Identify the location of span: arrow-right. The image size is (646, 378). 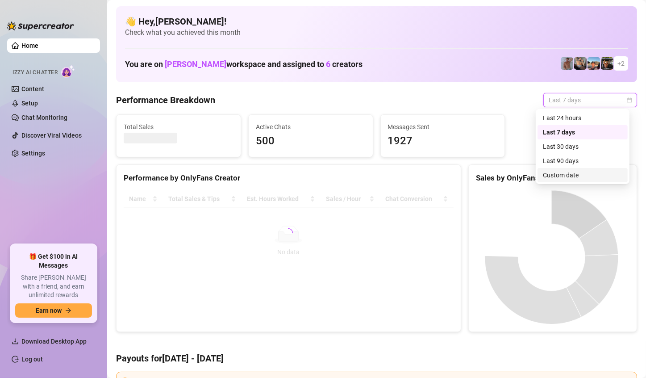
(68, 310).